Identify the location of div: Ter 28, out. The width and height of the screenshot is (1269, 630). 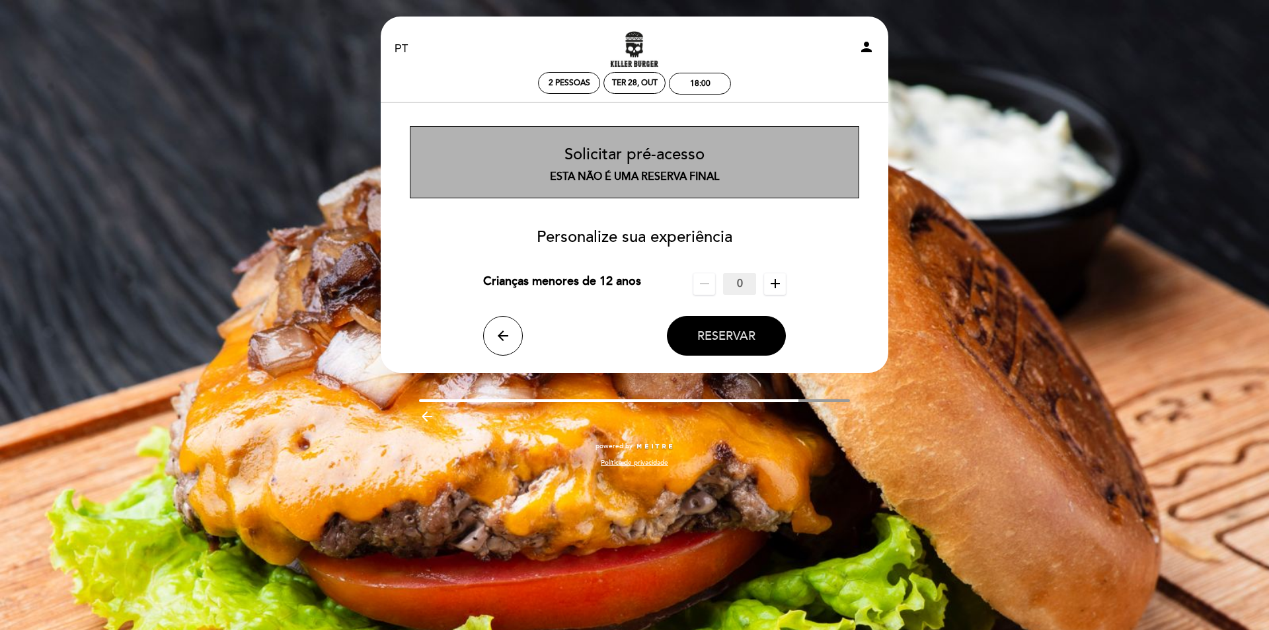
(634, 83).